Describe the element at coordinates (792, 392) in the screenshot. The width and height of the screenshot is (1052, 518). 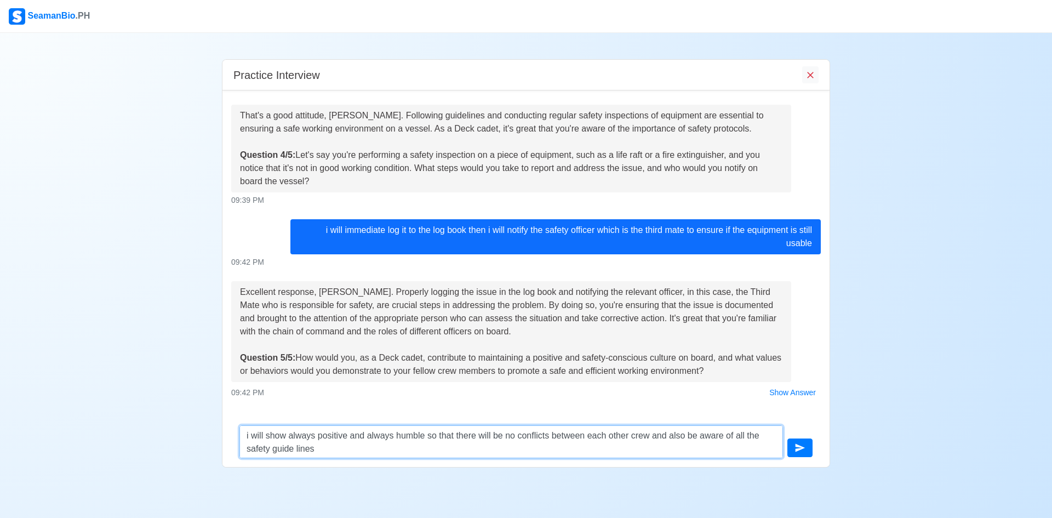
I see `button: Show Answer` at that location.